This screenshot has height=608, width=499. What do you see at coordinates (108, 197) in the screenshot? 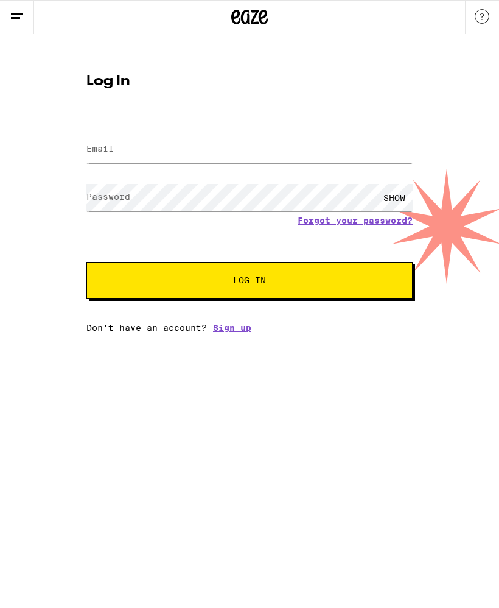
I see `label: Password` at bounding box center [108, 197].